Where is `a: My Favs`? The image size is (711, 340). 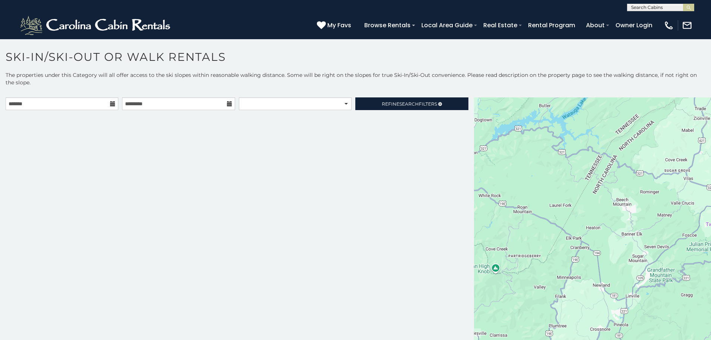 a: My Favs is located at coordinates (335, 25).